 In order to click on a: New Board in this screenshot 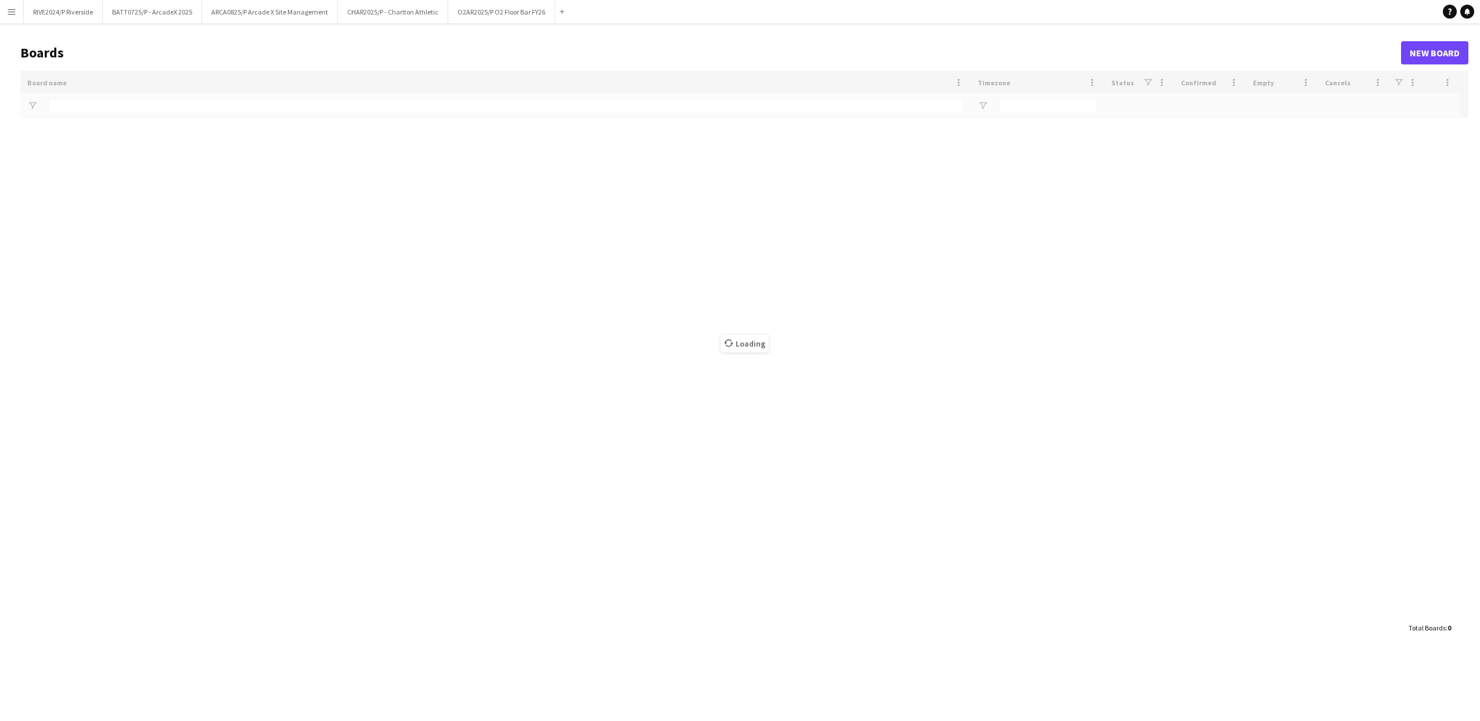, I will do `click(1435, 53)`.